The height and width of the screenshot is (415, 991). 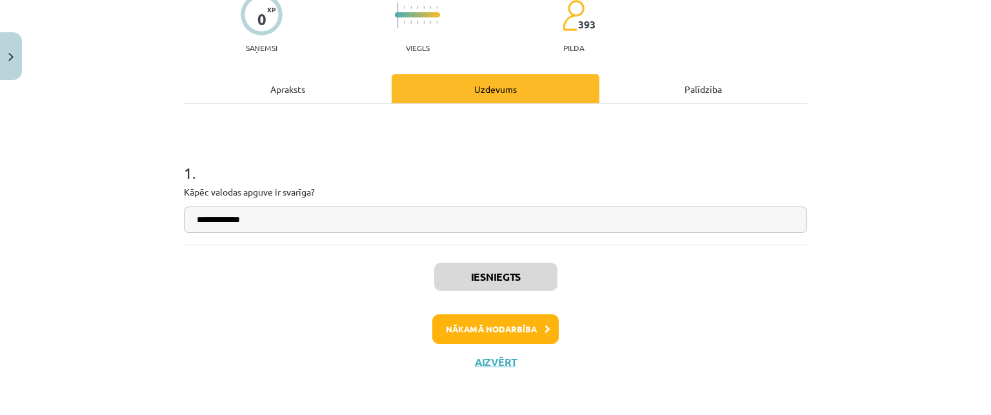 I want to click on img: icon-long-line-d9ea69661e0d244f92f715978eff75569469978d946b2353a9bb055b3ed8787d.svg, so click(x=398, y=15).